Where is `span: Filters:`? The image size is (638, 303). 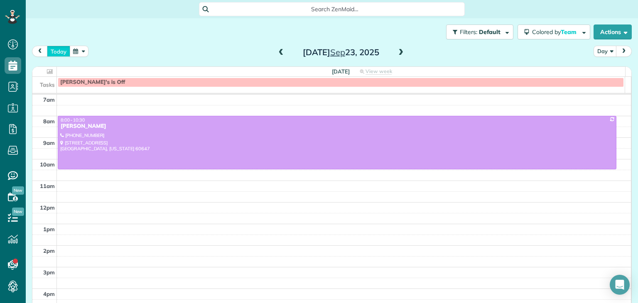
span: Filters: is located at coordinates (468, 32).